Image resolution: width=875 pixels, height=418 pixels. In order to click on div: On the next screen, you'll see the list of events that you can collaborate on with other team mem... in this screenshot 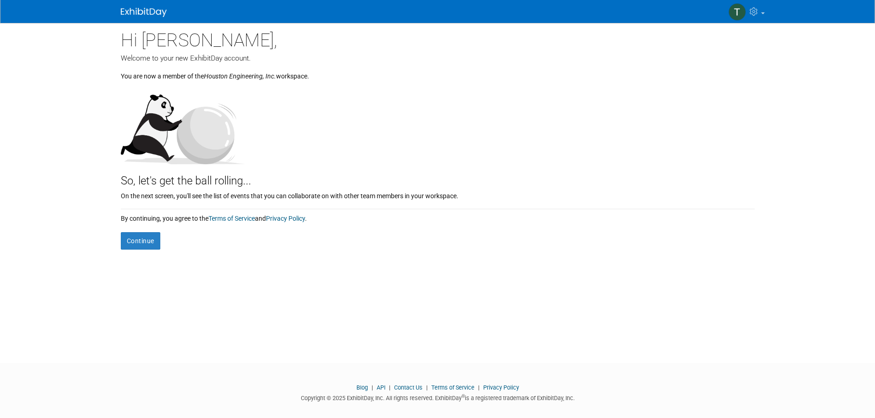, I will do `click(438, 195)`.